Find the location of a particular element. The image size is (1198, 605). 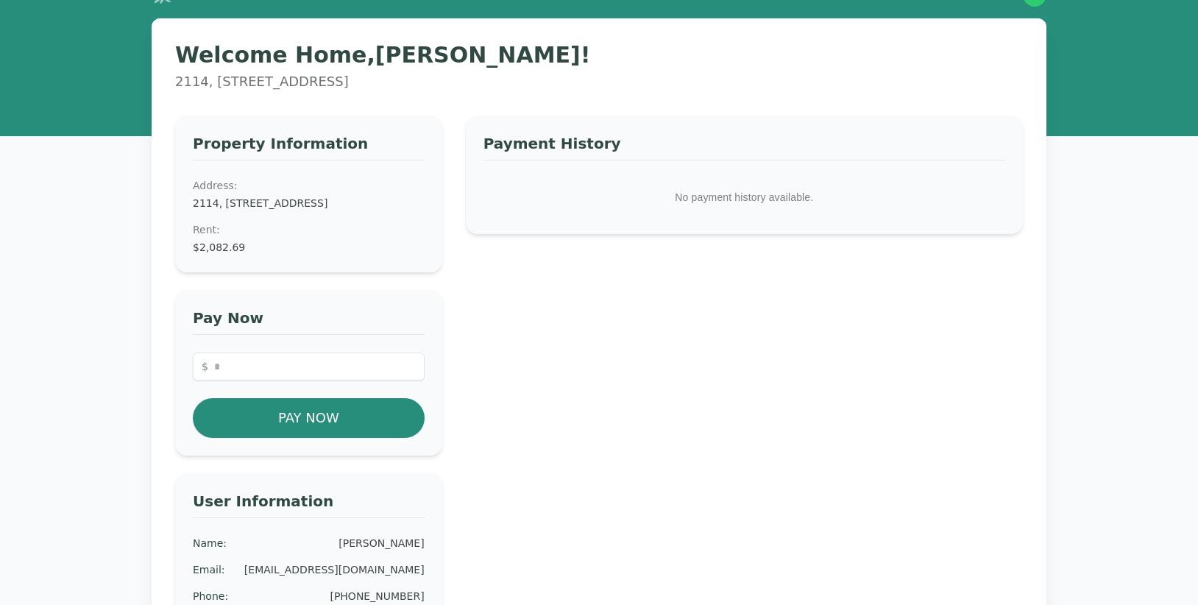

button: Pay Now is located at coordinates (308, 418).